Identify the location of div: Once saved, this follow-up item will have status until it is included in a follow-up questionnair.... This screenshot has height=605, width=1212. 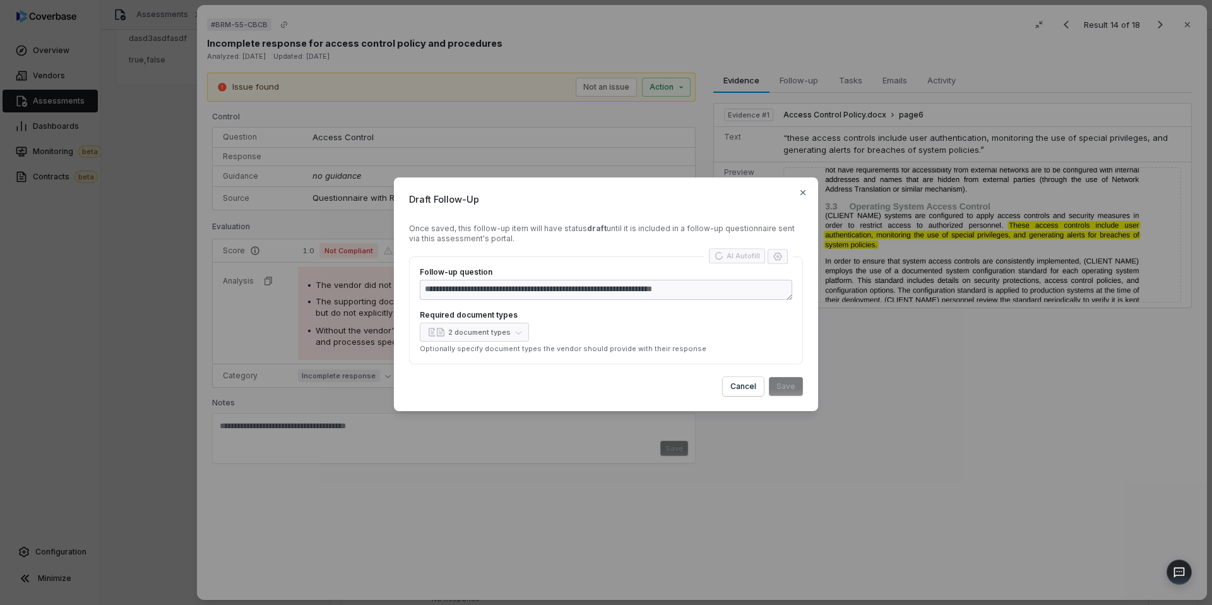
(606, 234).